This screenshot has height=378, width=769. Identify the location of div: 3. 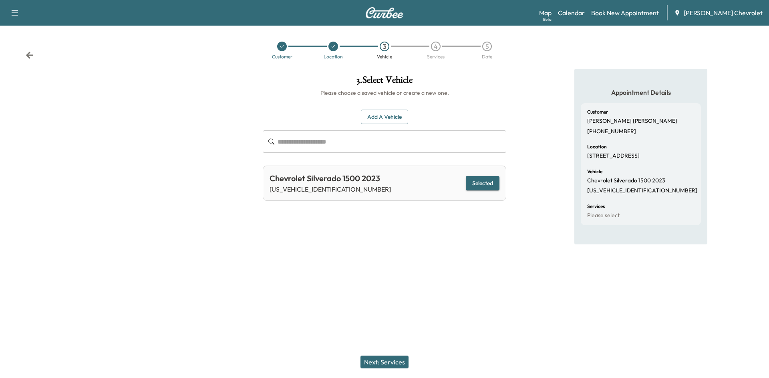
(384, 46).